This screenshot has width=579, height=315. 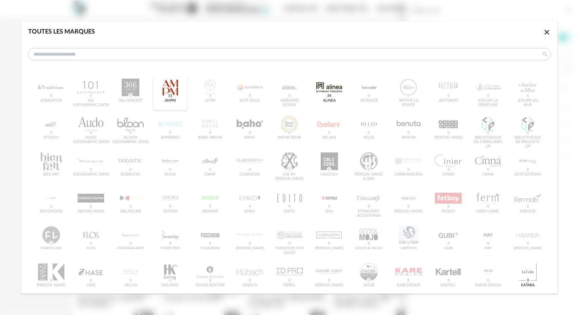 What do you see at coordinates (61, 32) in the screenshot?
I see `div: Toutes les marques` at bounding box center [61, 32].